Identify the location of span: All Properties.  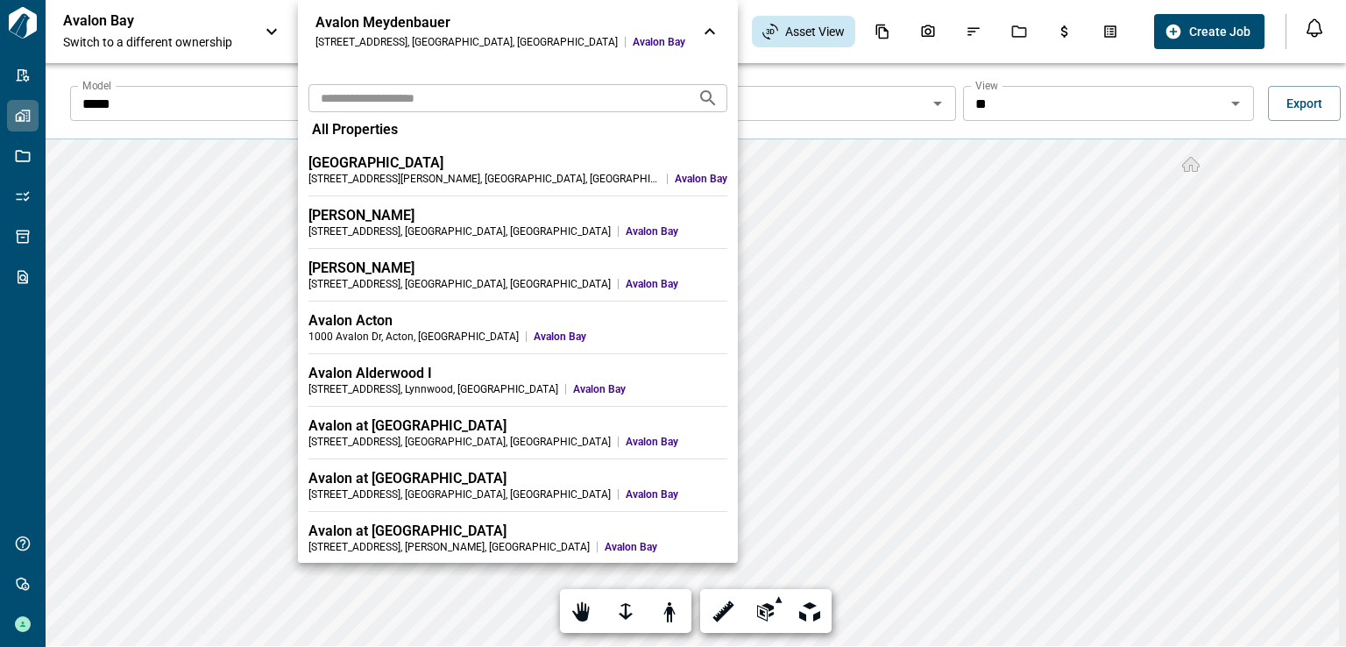
(355, 130).